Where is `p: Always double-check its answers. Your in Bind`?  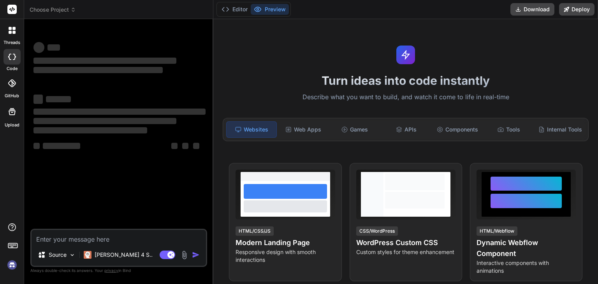 p: Always double-check its answers. Your in Bind is located at coordinates (119, 271).